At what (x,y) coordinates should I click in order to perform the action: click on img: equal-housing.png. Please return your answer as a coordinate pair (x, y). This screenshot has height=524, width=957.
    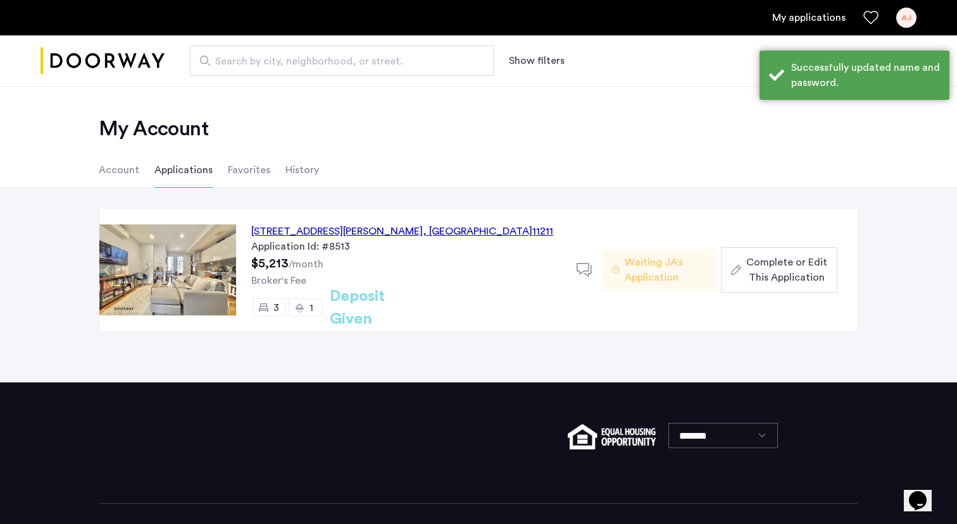
    Looking at the image, I should click on (611, 437).